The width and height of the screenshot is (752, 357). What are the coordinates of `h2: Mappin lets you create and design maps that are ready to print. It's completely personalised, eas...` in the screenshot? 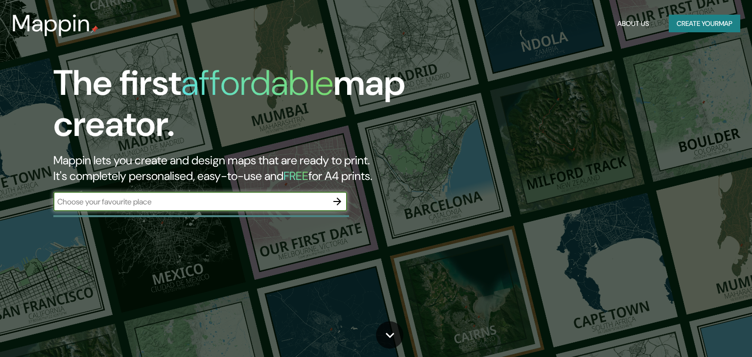 It's located at (241, 168).